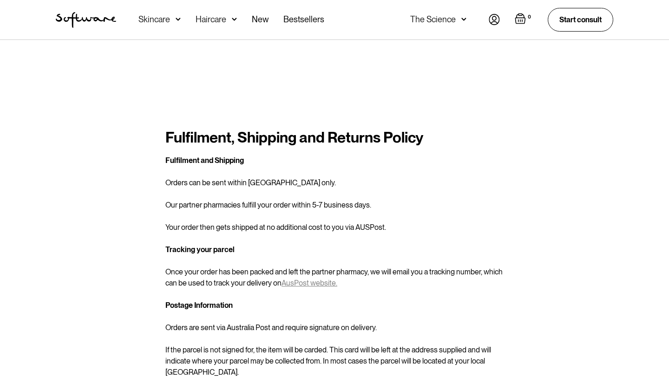  I want to click on strong: Fulfilment, Shipping and Returns Policy, so click(294, 137).